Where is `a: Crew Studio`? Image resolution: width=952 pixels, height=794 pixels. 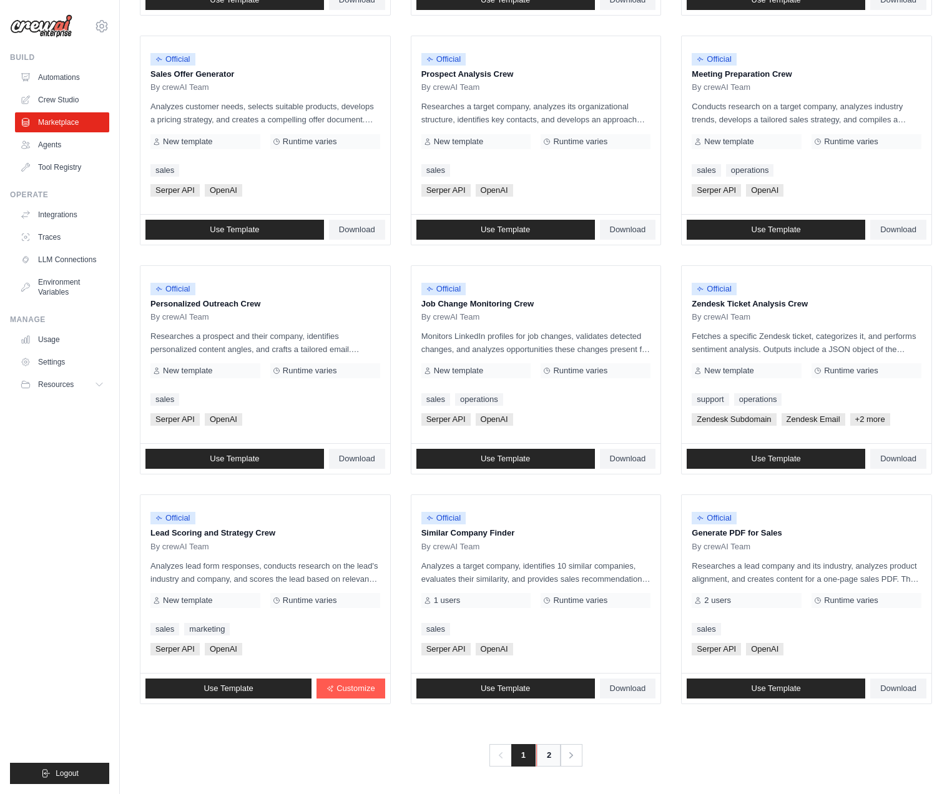 a: Crew Studio is located at coordinates (62, 100).